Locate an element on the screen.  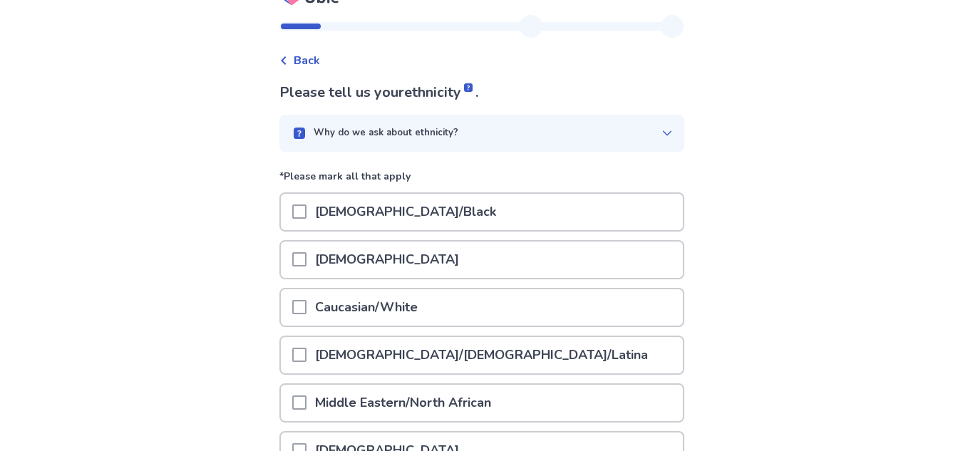
p: Middle Eastern/North African is located at coordinates (403, 403).